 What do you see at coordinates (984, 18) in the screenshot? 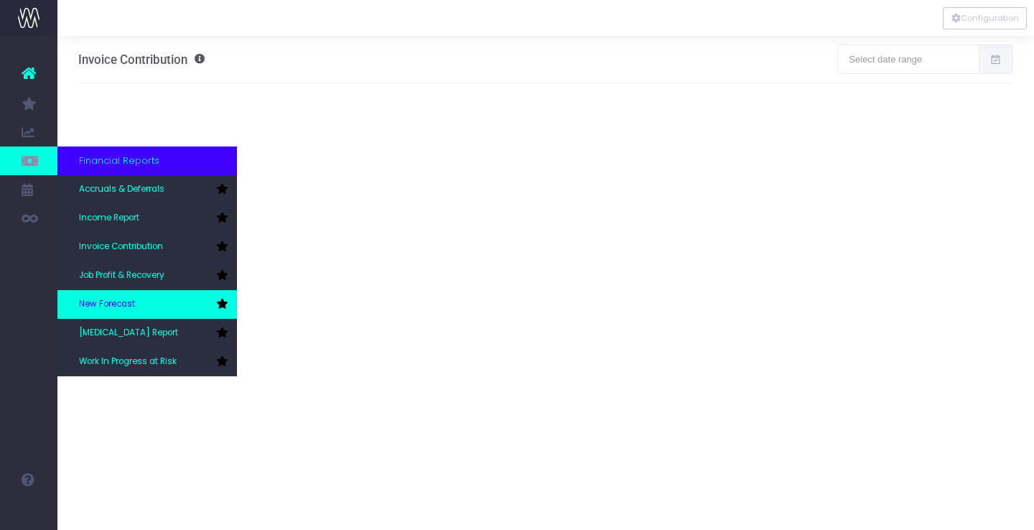
I see `div: Vertical button group` at bounding box center [984, 18].